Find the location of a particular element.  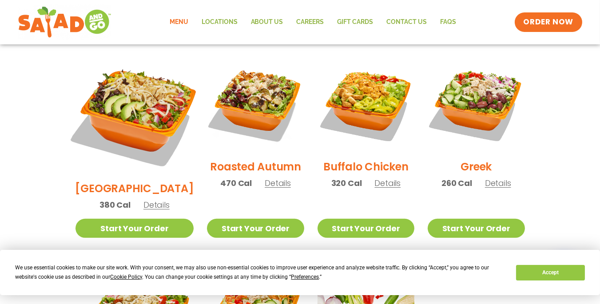

a: About Us is located at coordinates (267, 22).